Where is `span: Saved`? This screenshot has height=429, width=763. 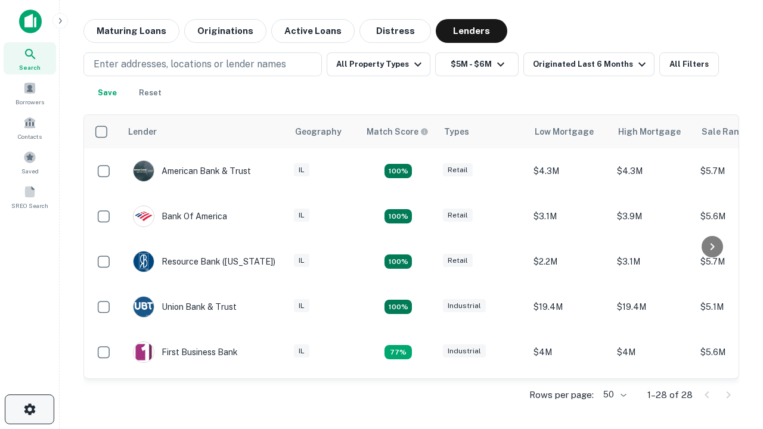
span: Saved is located at coordinates (30, 171).